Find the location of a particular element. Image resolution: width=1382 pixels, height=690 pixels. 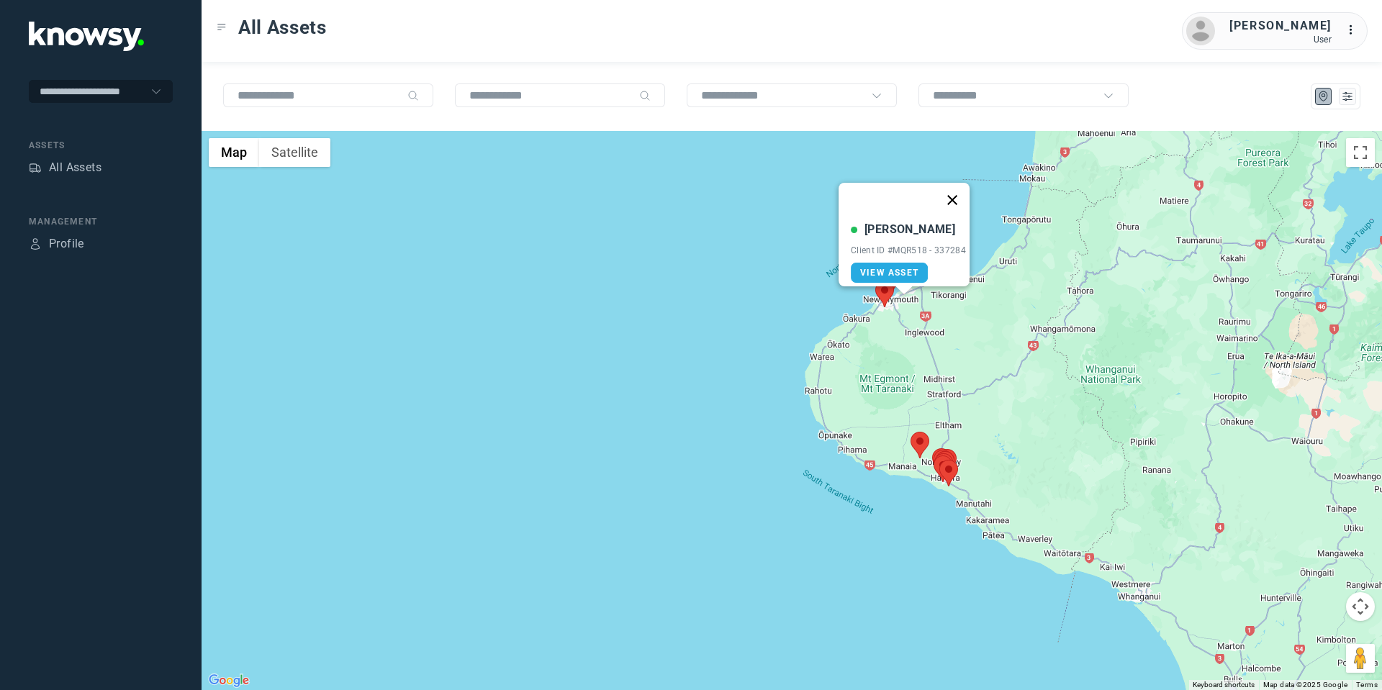

span: View Asset is located at coordinates (889, 273).